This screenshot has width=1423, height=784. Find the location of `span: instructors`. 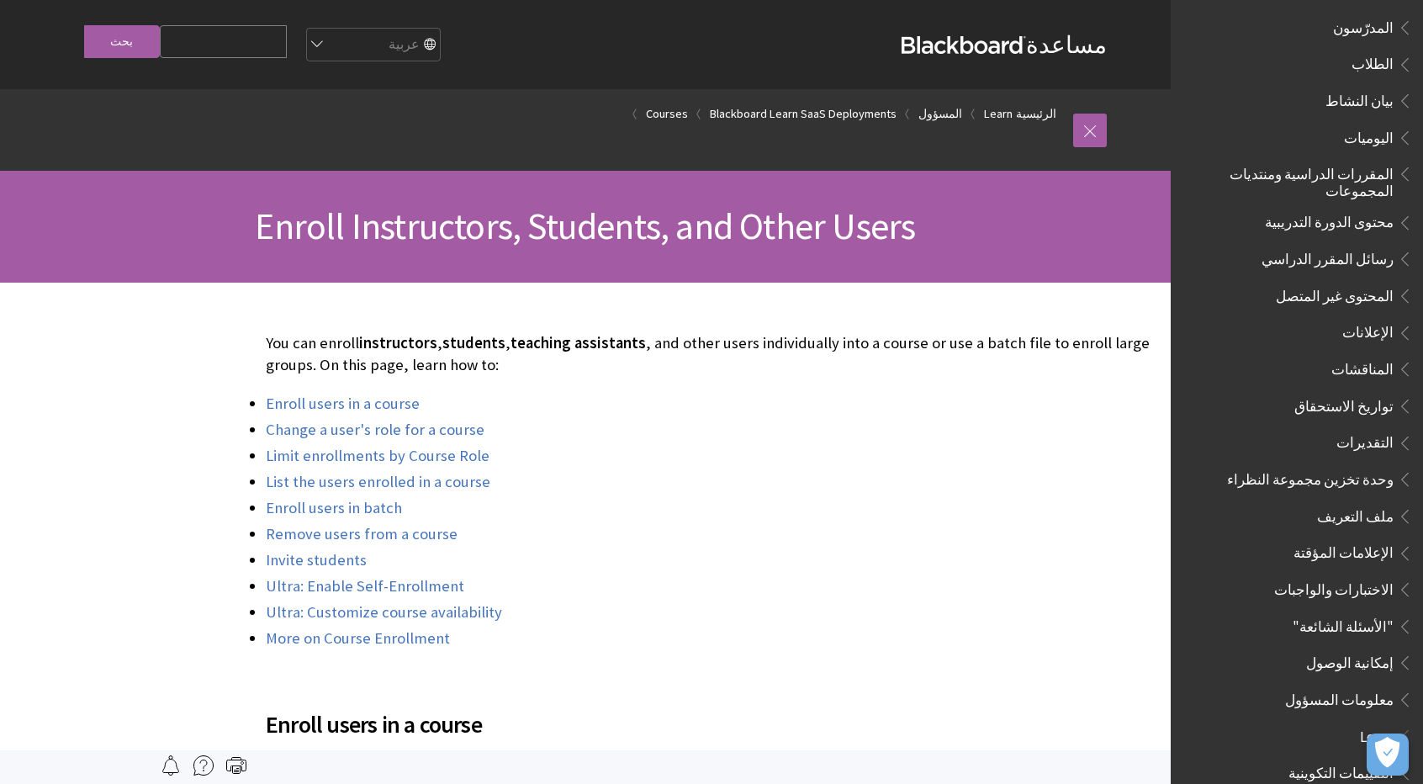

span: instructors is located at coordinates (398, 342).